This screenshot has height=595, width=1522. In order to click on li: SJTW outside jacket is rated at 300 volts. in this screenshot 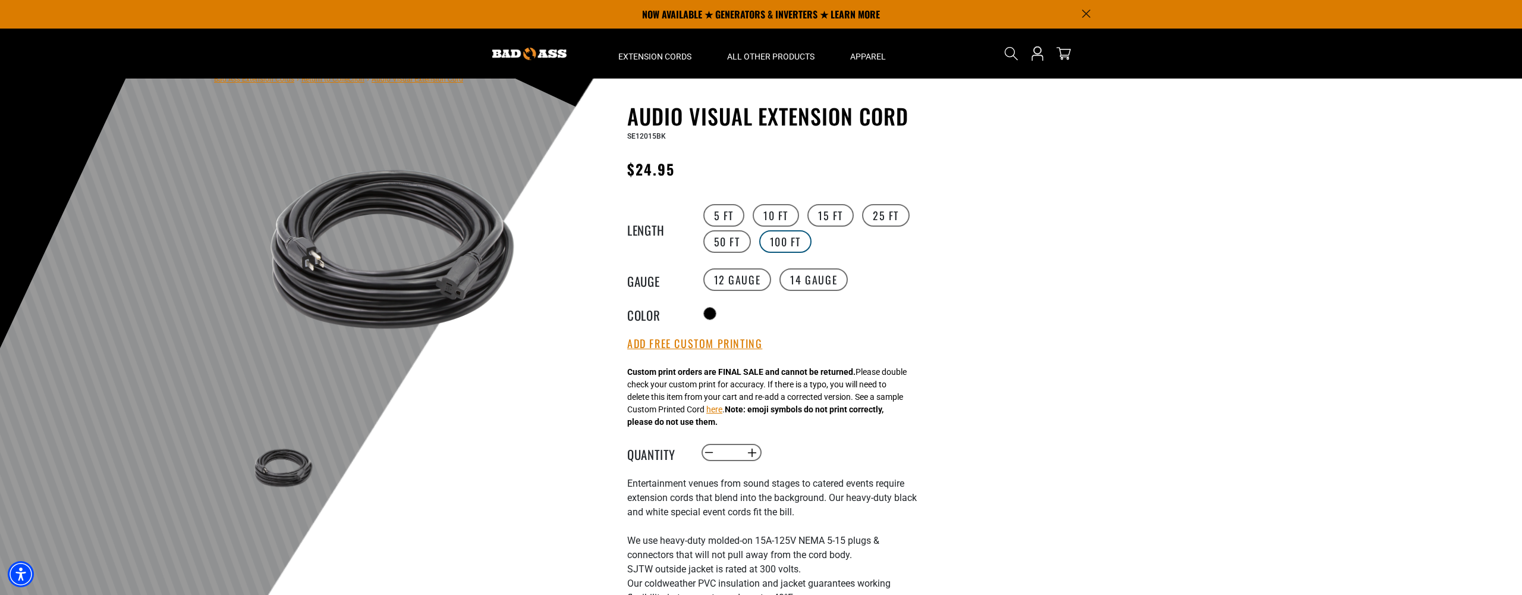, I will do `click(773, 569)`.